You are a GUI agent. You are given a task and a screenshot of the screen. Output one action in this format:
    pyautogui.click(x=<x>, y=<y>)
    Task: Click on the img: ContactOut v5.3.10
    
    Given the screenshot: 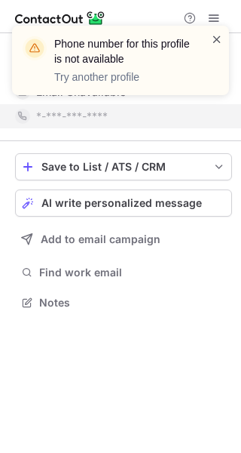 What is the action you would take?
    pyautogui.click(x=60, y=18)
    